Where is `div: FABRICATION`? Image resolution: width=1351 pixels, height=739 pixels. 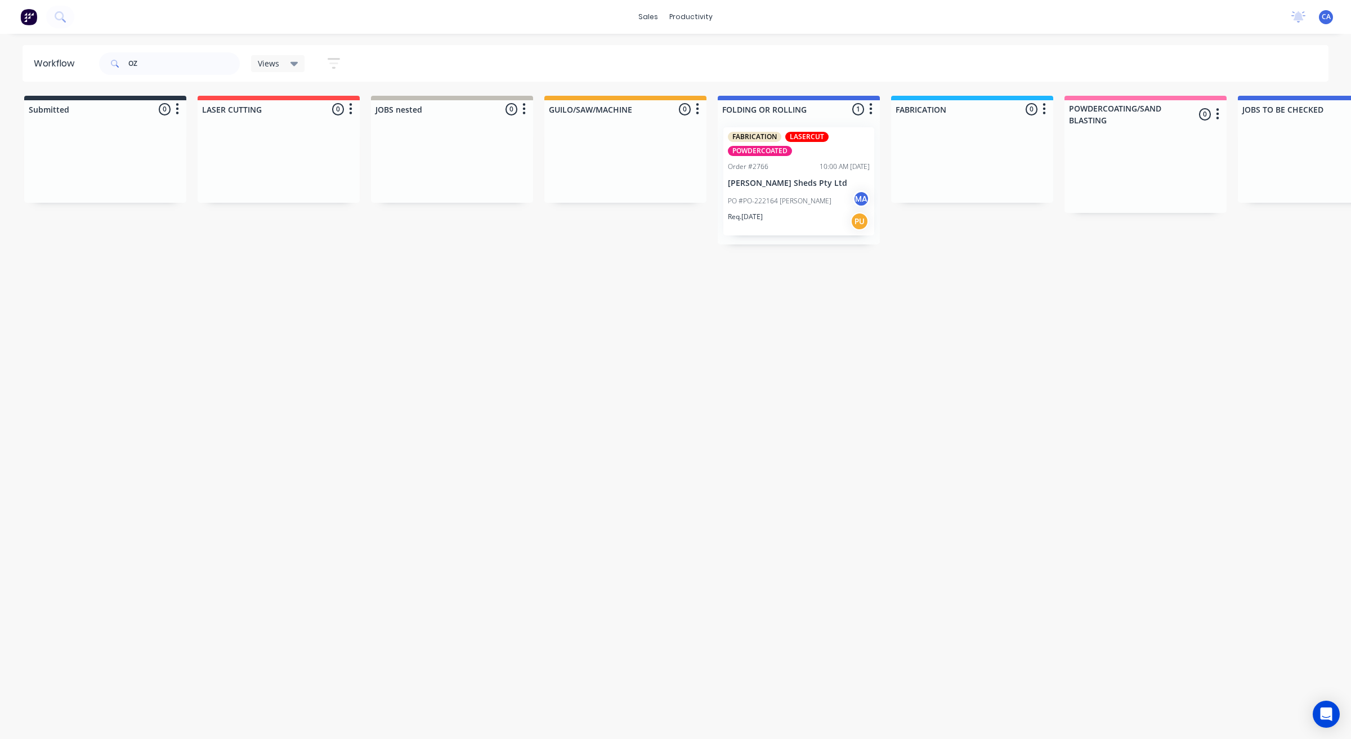 div: FABRICATION is located at coordinates (754, 137).